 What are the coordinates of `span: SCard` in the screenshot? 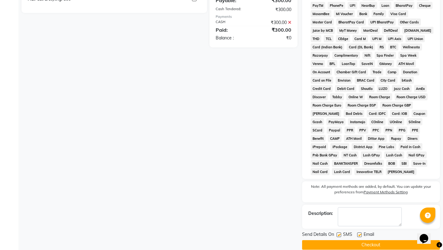 It's located at (318, 130).